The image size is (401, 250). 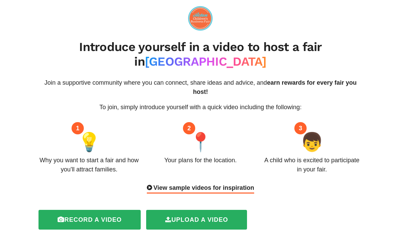 I want to click on p: Join a supportive community where you can connect, share ideas and advice, and, so click(x=200, y=88).